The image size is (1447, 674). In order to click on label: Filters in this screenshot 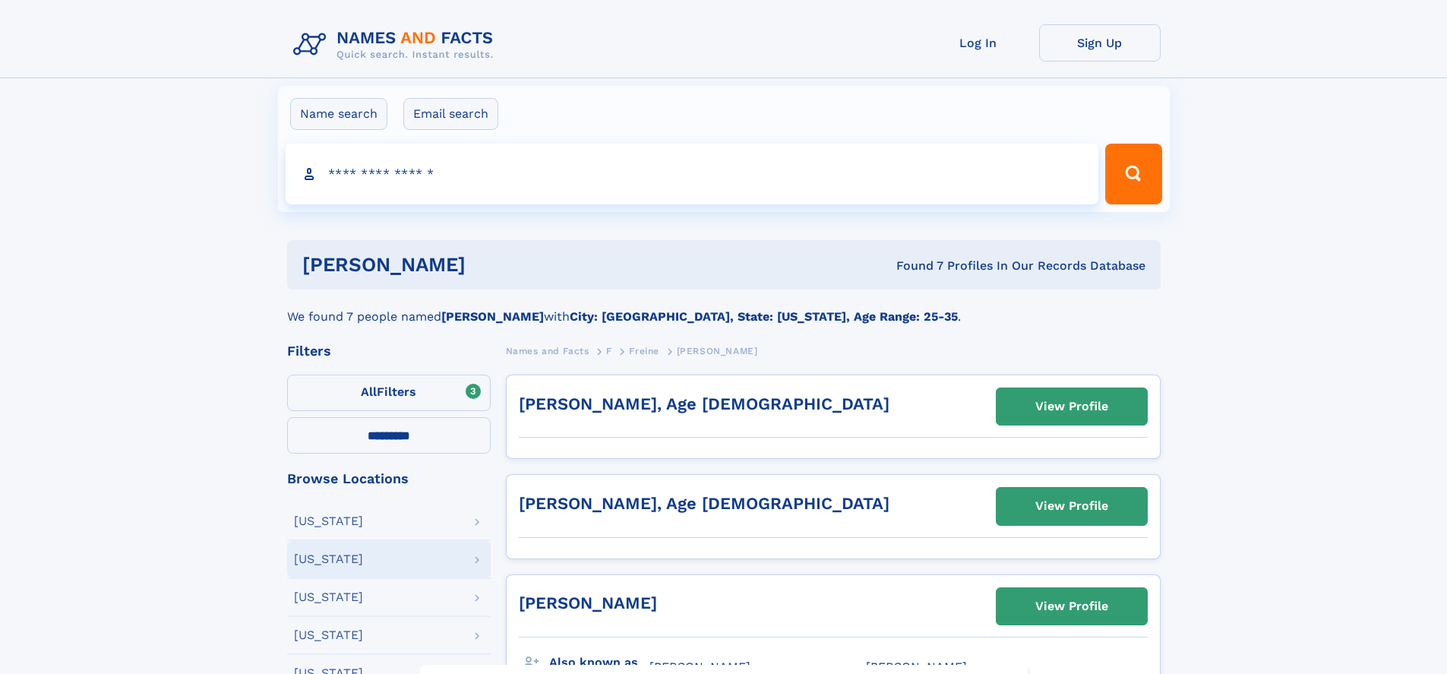, I will do `click(389, 393)`.